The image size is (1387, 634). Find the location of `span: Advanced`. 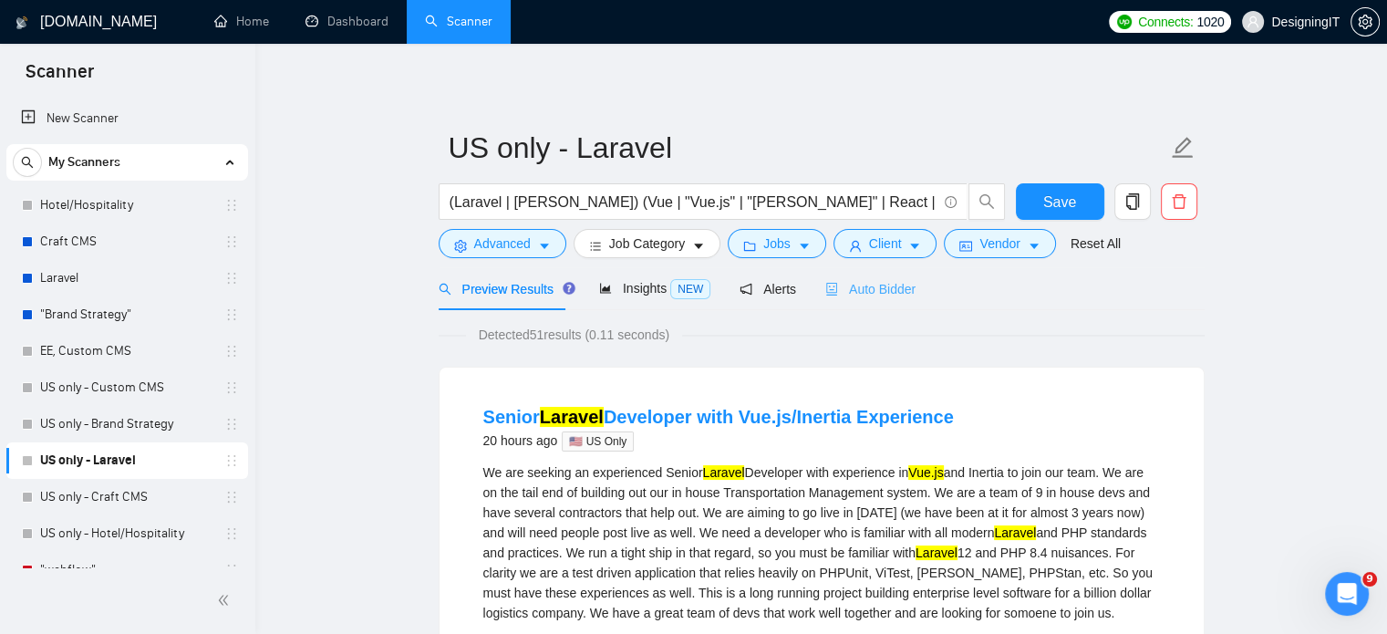

span: Advanced is located at coordinates (502, 243).